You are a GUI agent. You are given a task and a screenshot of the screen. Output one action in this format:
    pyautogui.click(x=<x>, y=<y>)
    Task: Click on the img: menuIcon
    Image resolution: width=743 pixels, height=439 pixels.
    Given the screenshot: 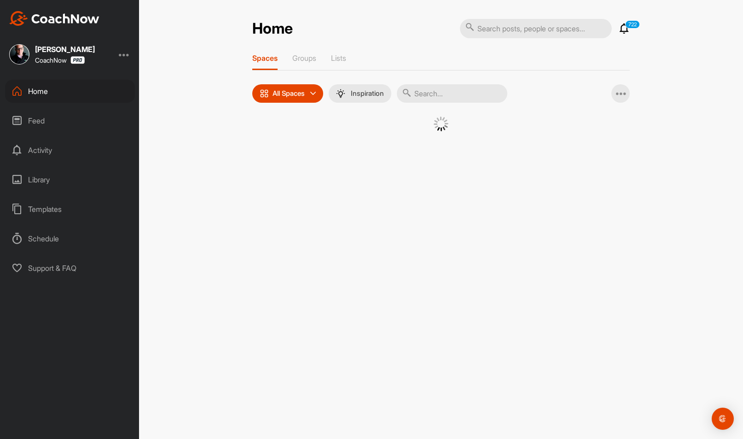 What is the action you would take?
    pyautogui.click(x=341, y=93)
    